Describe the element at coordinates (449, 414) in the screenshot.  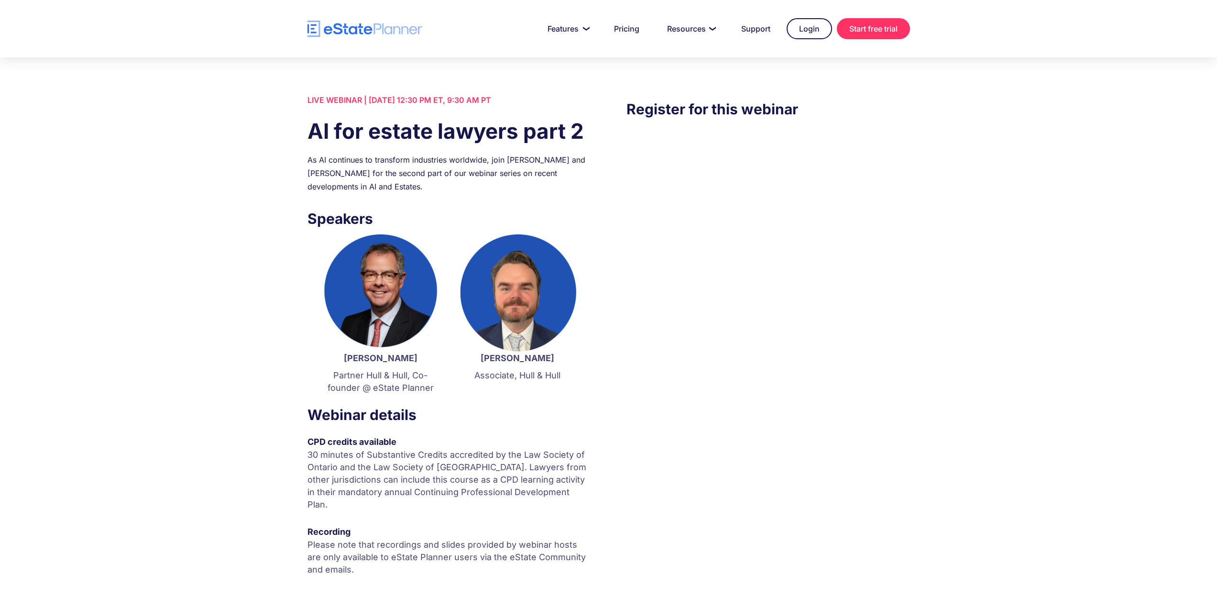
I see `h3: Webinar details` at that location.